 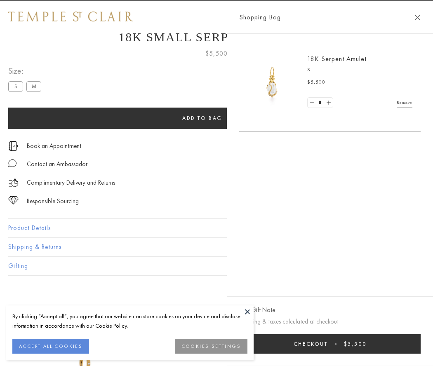 I want to click on button: Close Shopping Bag, so click(x=418, y=17).